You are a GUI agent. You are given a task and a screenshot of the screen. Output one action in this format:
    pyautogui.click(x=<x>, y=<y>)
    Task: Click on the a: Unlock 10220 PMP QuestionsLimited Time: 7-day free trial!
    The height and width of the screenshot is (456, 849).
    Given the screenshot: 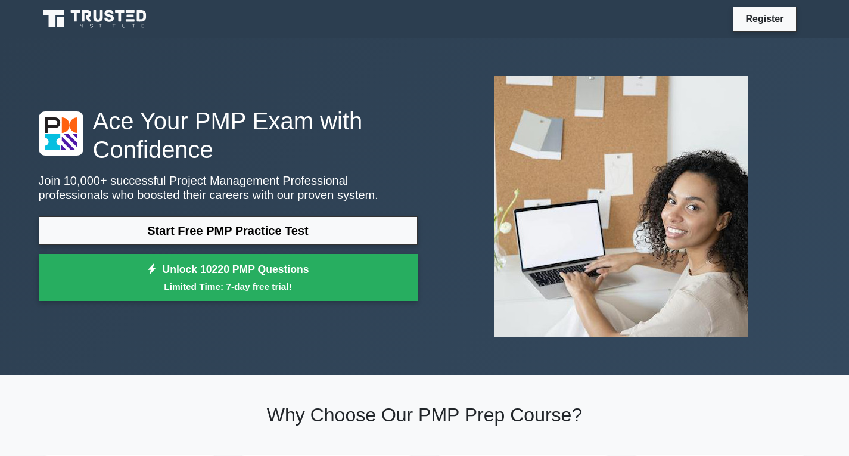 What is the action you would take?
    pyautogui.click(x=228, y=278)
    